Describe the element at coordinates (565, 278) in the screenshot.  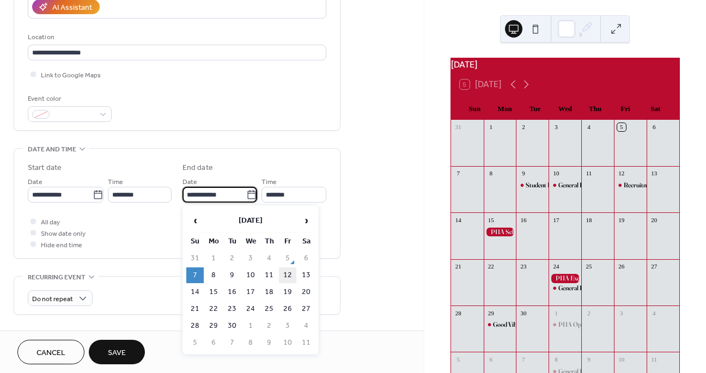
I see `div: PHA Exec Application Open` at that location.